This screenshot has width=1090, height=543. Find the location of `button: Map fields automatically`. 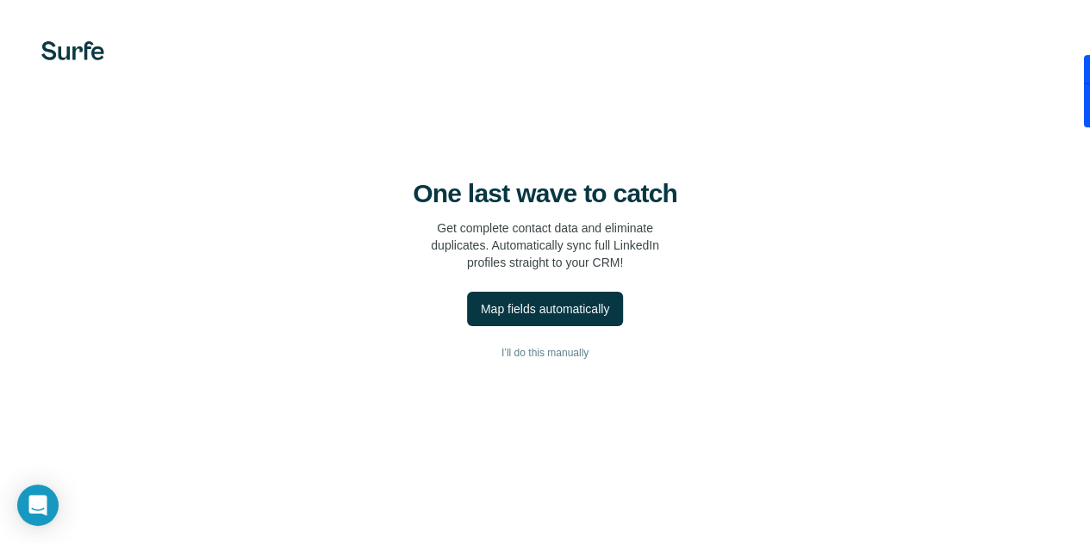

button: Map fields automatically is located at coordinates (544, 309).